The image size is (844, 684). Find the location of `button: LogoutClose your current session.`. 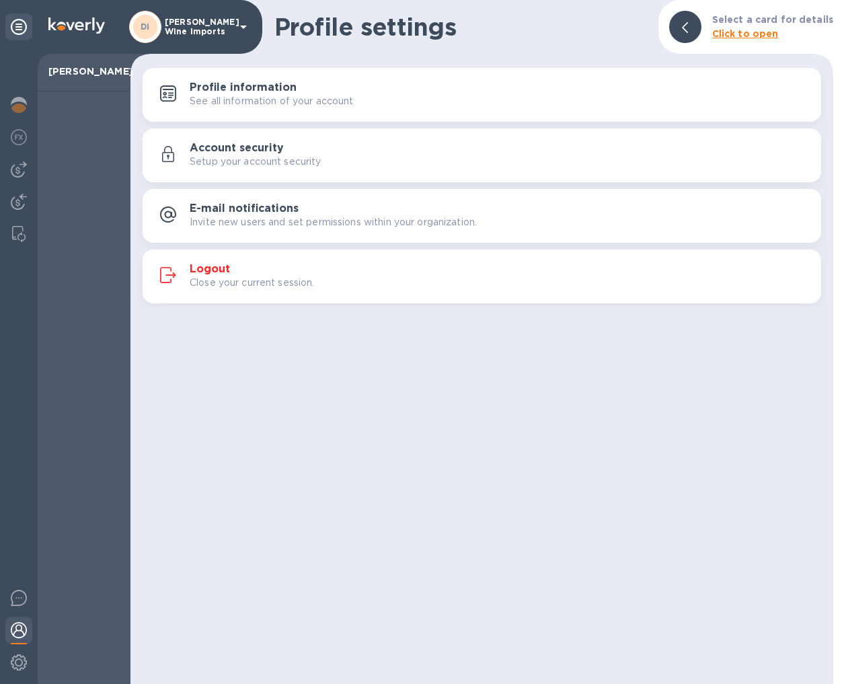

button: LogoutClose your current session. is located at coordinates (481, 276).